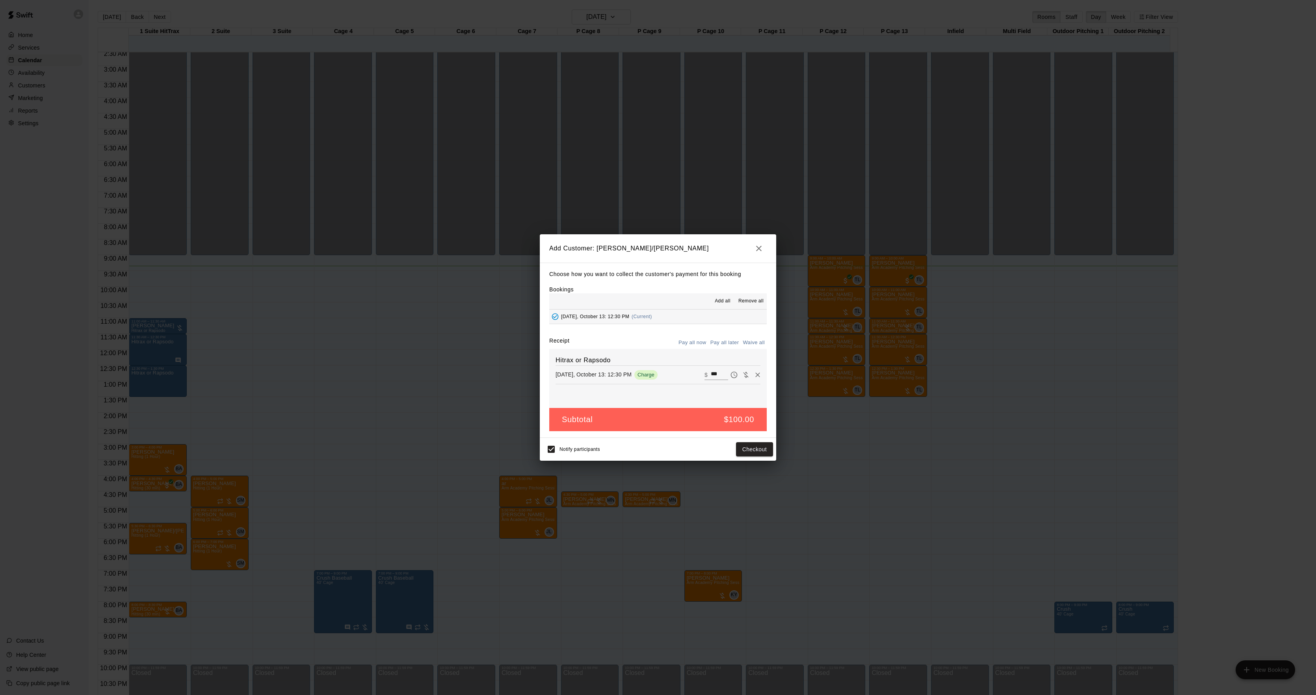 The image size is (1316, 695). Describe the element at coordinates (751, 301) in the screenshot. I see `span: Remove all` at that location.